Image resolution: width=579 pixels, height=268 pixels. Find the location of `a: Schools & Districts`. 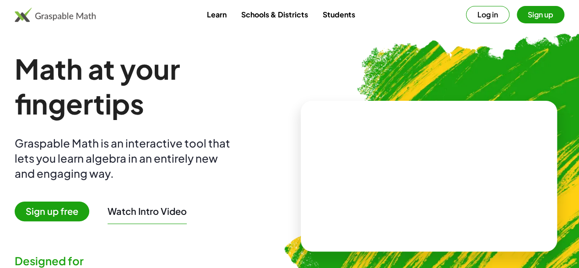

a: Schools & Districts is located at coordinates (274, 14).